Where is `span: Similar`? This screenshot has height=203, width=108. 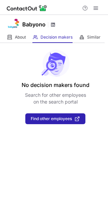
span: Similar is located at coordinates (94, 37).